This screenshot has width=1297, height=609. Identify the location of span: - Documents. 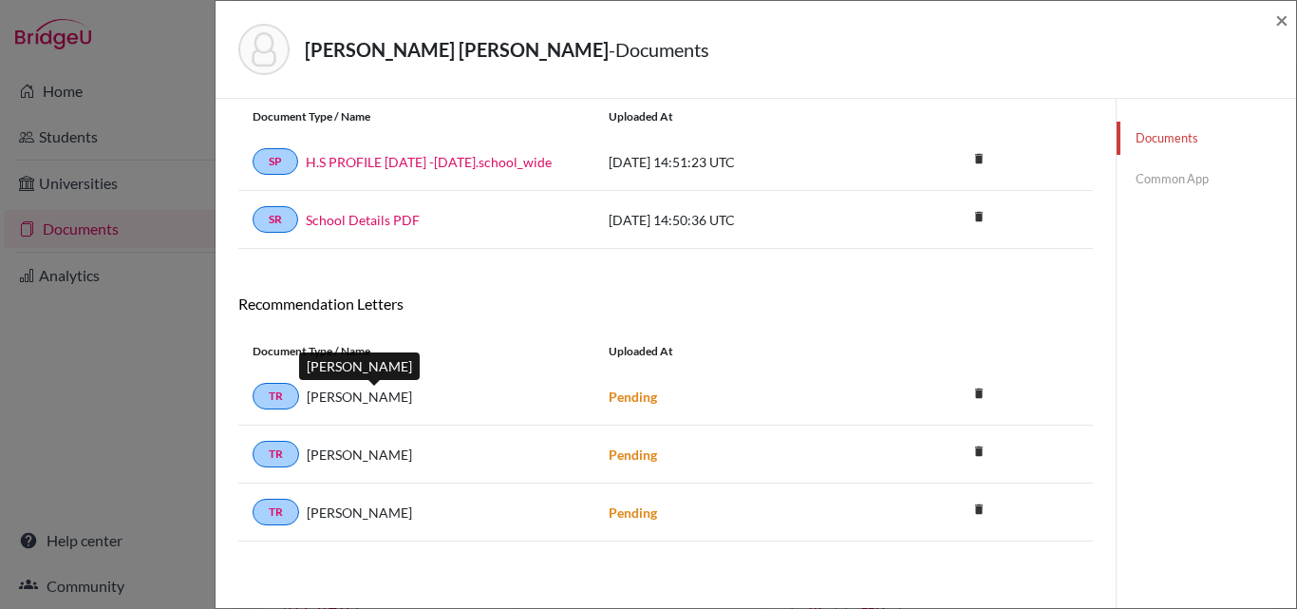
(659, 49).